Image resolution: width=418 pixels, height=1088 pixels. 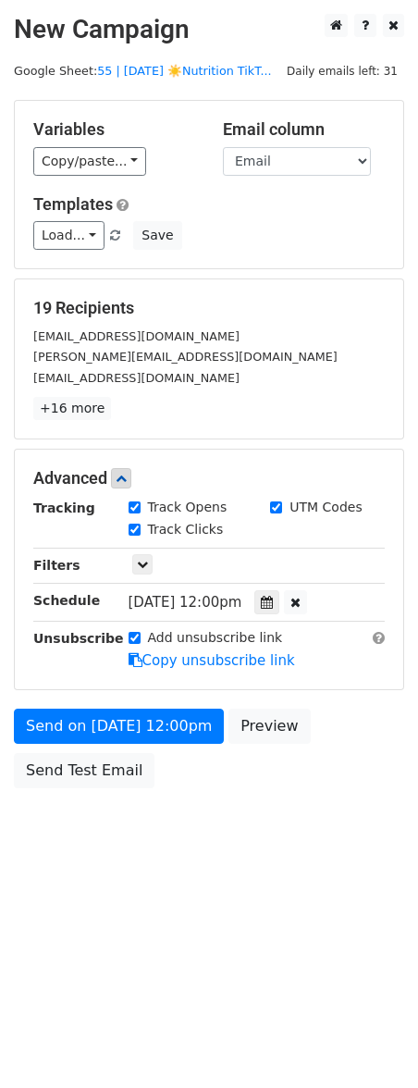 What do you see at coordinates (269, 726) in the screenshot?
I see `a: Preview` at bounding box center [269, 726].